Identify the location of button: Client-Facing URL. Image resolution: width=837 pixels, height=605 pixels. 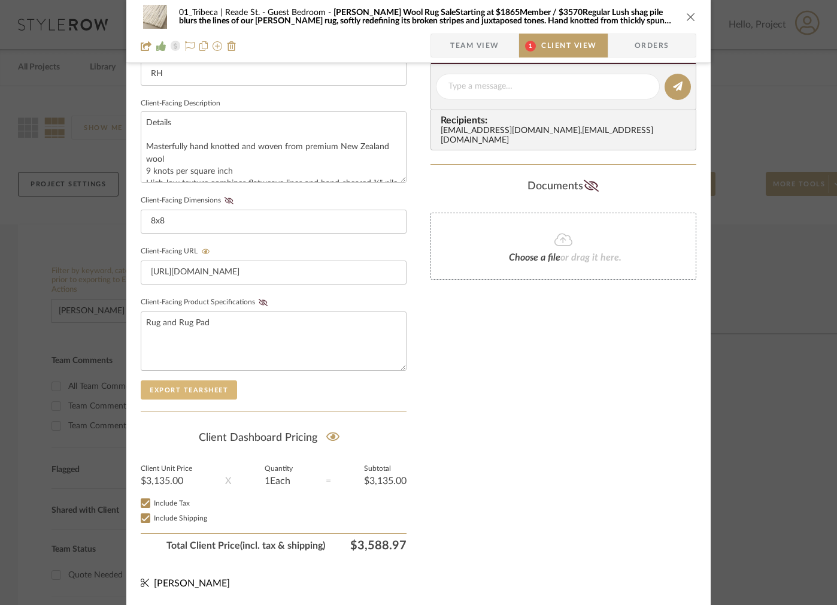
(205, 252).